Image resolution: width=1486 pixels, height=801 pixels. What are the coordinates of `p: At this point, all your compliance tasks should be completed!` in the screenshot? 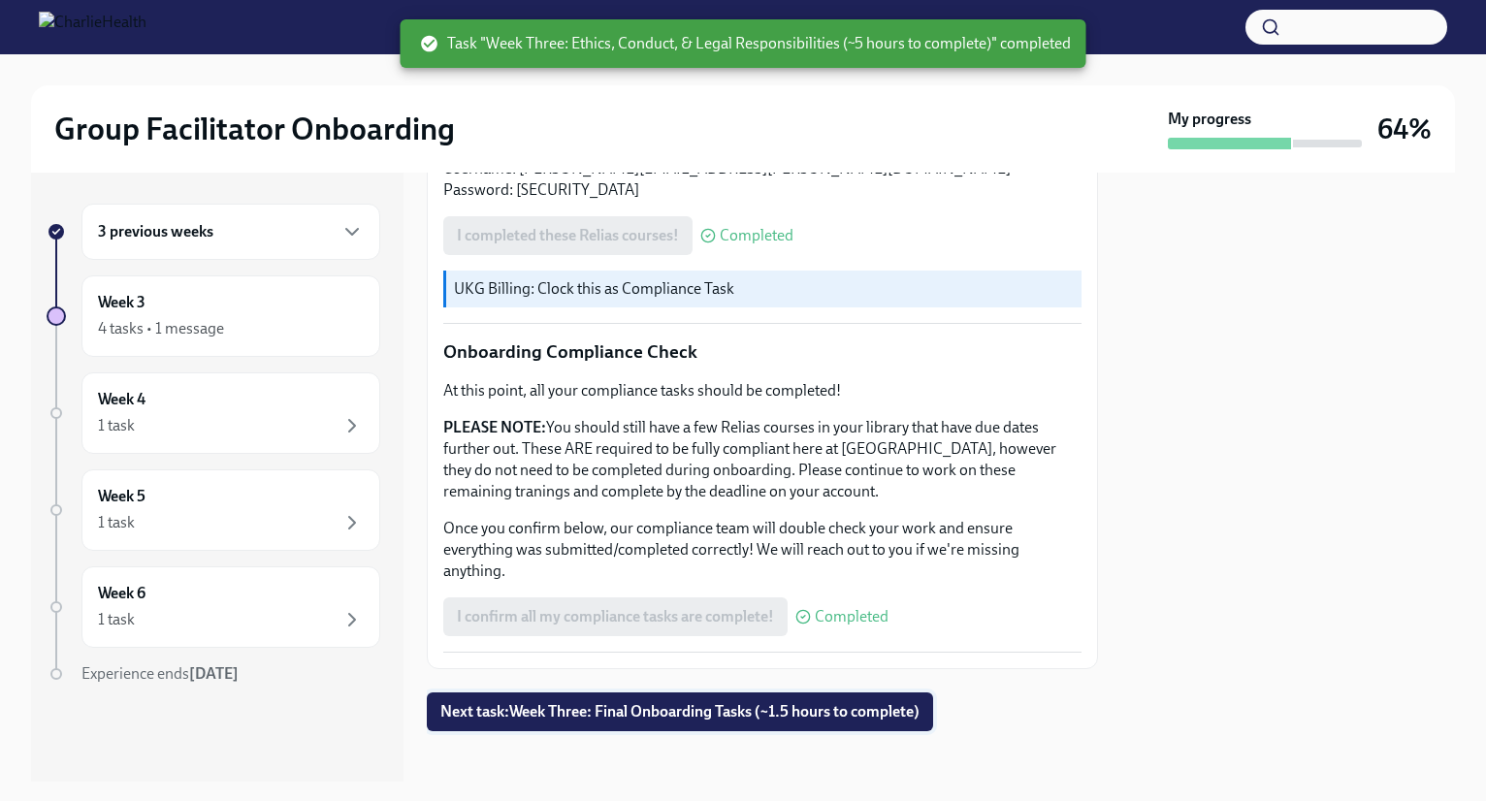 It's located at (763, 391).